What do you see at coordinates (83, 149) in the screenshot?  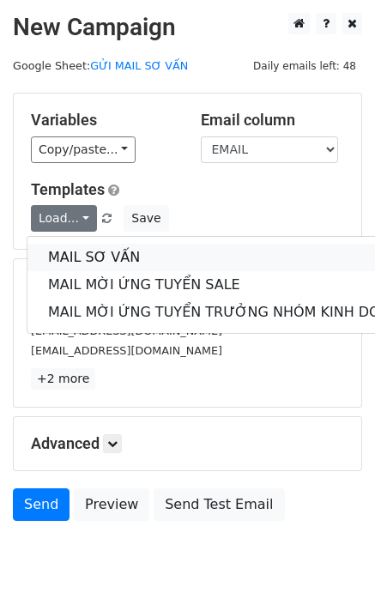 I see `a: Copy/paste...` at bounding box center [83, 149].